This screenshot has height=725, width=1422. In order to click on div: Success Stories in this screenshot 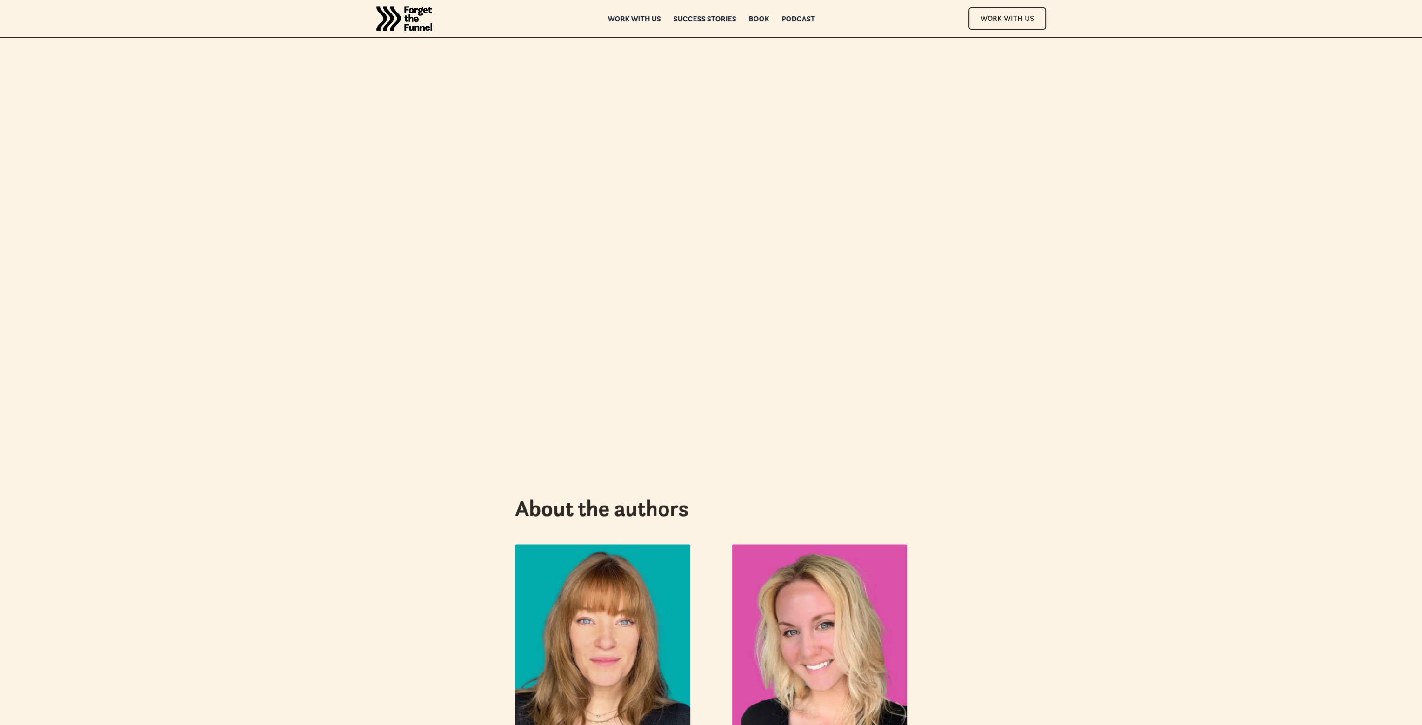, I will do `click(704, 19)`.